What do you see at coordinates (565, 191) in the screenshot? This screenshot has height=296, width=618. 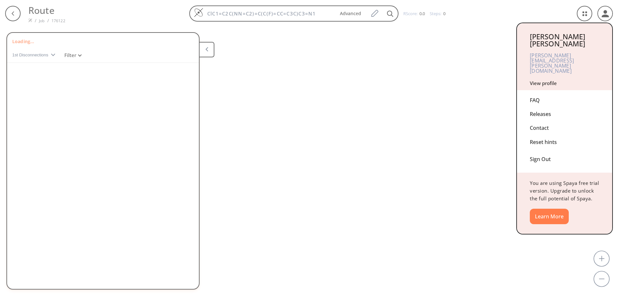 I see `span: You are using Spaya free trial version. Upgrade to unlock the full potential of Spaya.` at bounding box center [565, 191].